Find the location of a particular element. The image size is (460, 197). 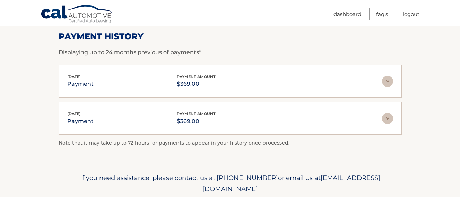

h2: Payment History is located at coordinates (230, 36).